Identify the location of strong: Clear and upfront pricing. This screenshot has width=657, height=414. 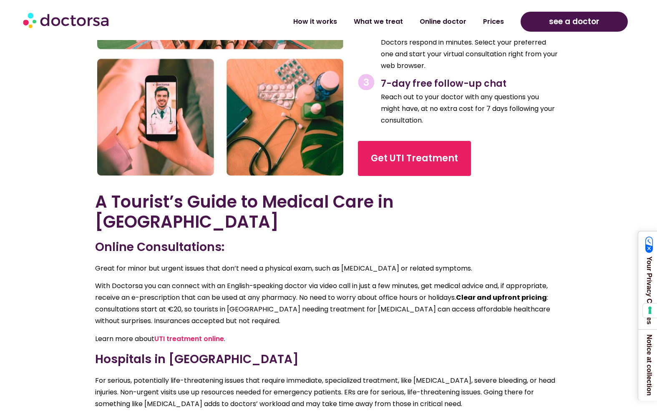
(501, 297).